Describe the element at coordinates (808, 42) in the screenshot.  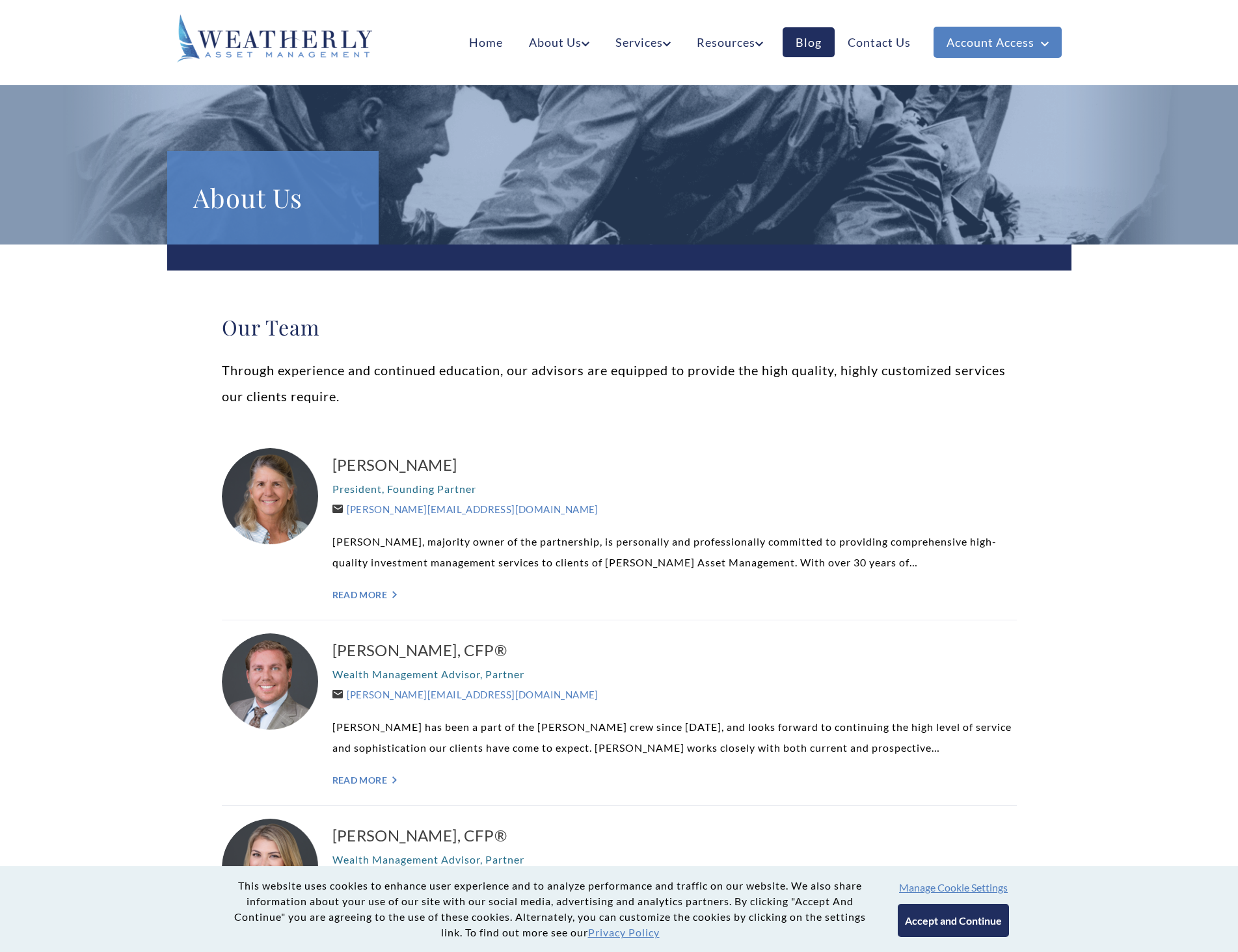
I see `a: Blog` at that location.